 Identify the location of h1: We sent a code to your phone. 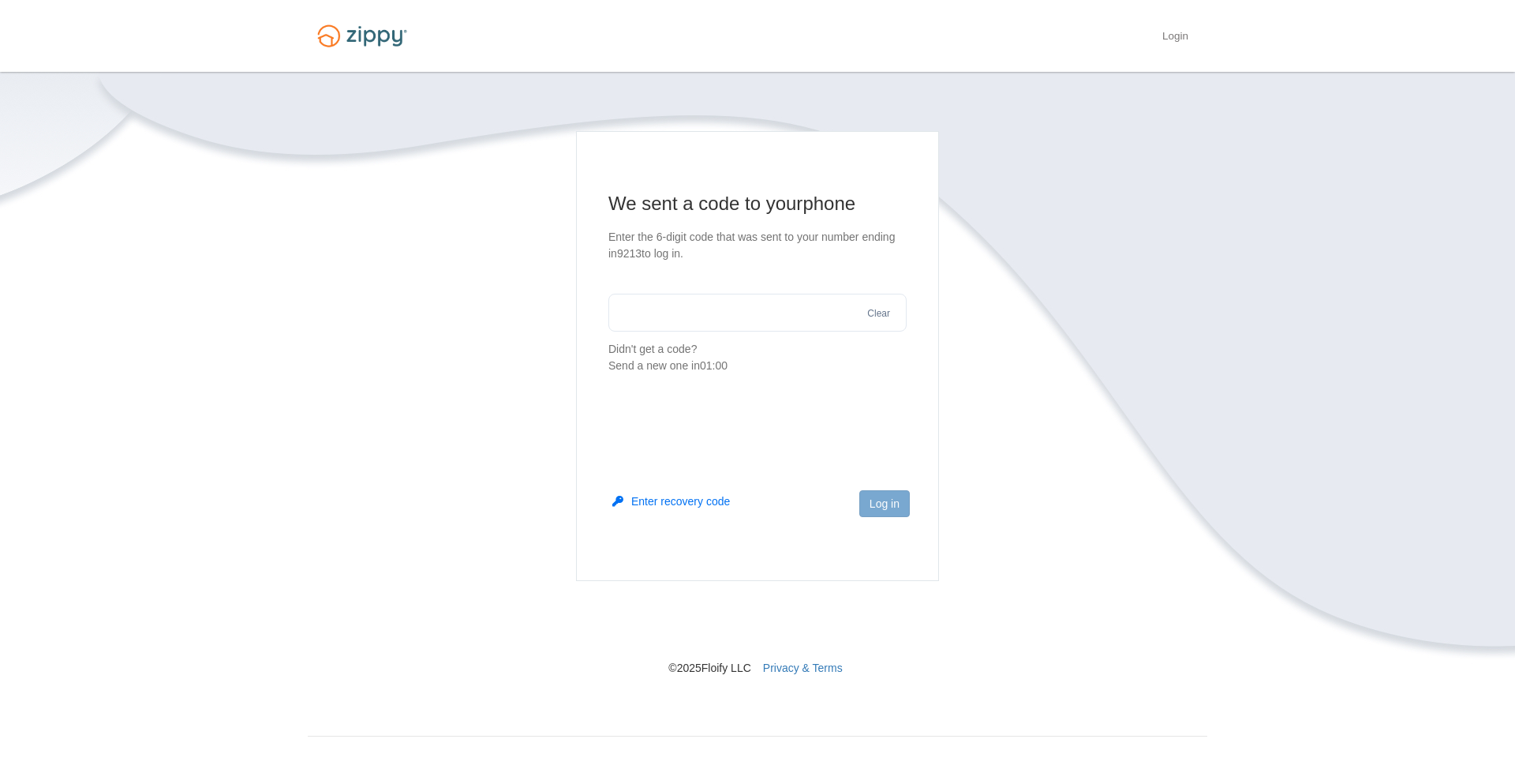
(758, 204).